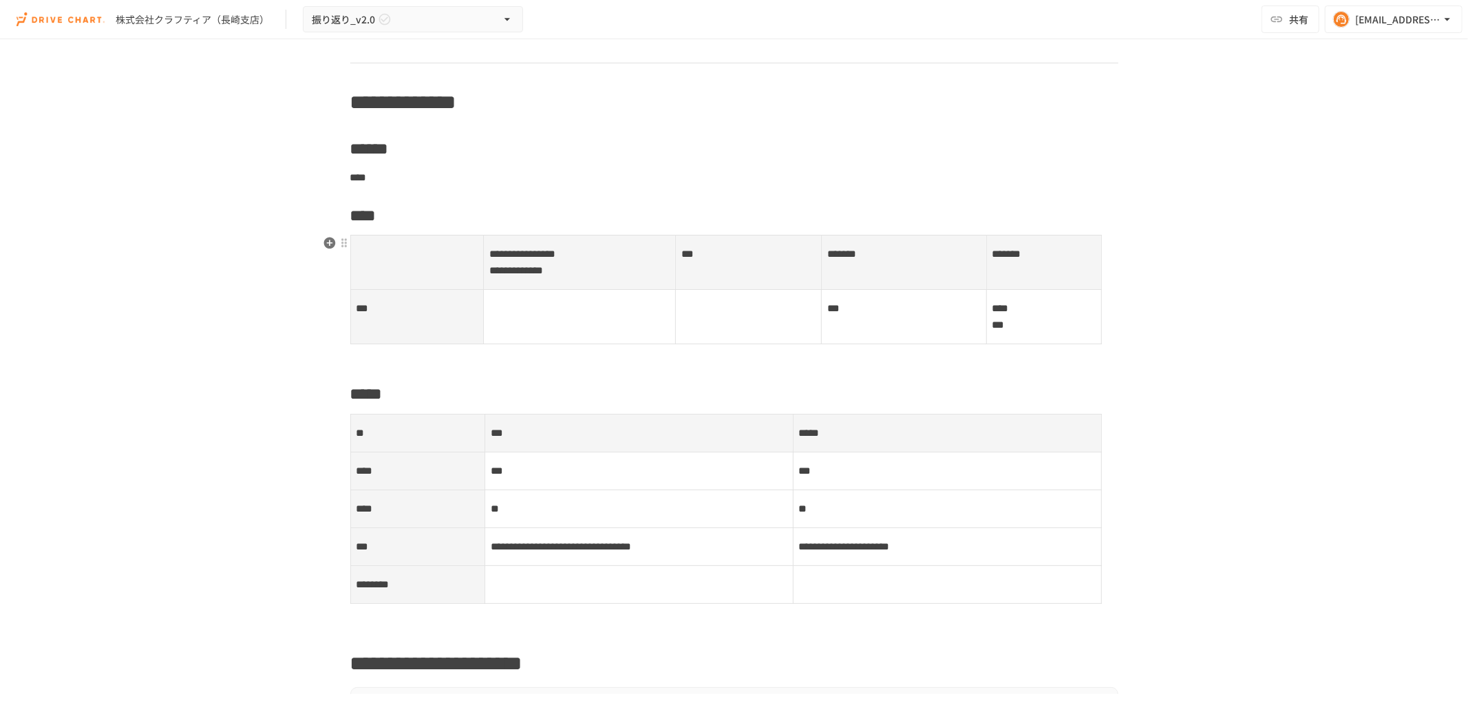 This screenshot has width=1468, height=723. Describe the element at coordinates (413, 19) in the screenshot. I see `button: 振り返り_v2.0` at that location.